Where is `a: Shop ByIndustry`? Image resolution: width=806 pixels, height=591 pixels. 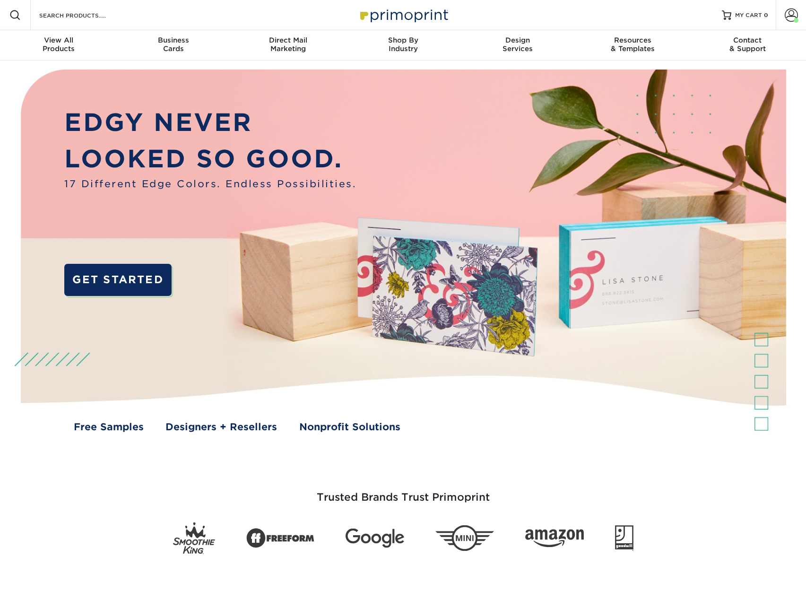
a: Shop ByIndustry is located at coordinates (403, 45).